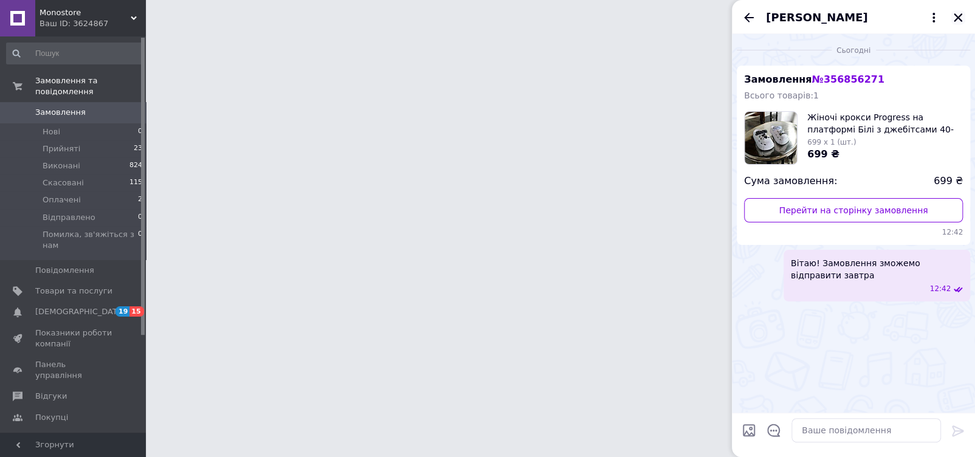 The width and height of the screenshot is (975, 457). Describe the element at coordinates (832, 142) in the screenshot. I see `span: 699 x 1 (шт.)` at that location.